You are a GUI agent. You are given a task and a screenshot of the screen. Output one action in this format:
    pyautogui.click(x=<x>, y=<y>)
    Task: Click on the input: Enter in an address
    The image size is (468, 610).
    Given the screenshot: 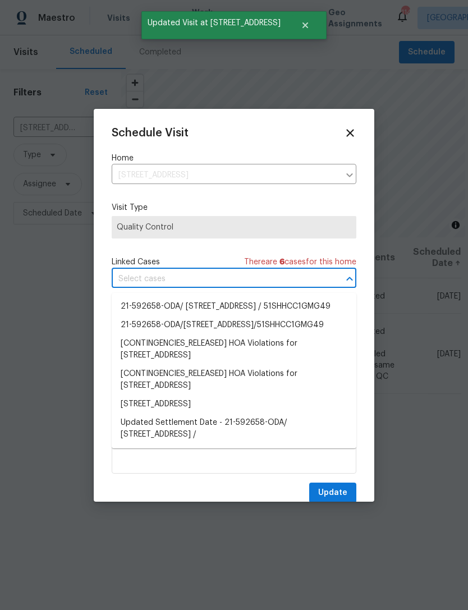 What is the action you would take?
    pyautogui.click(x=225, y=175)
    